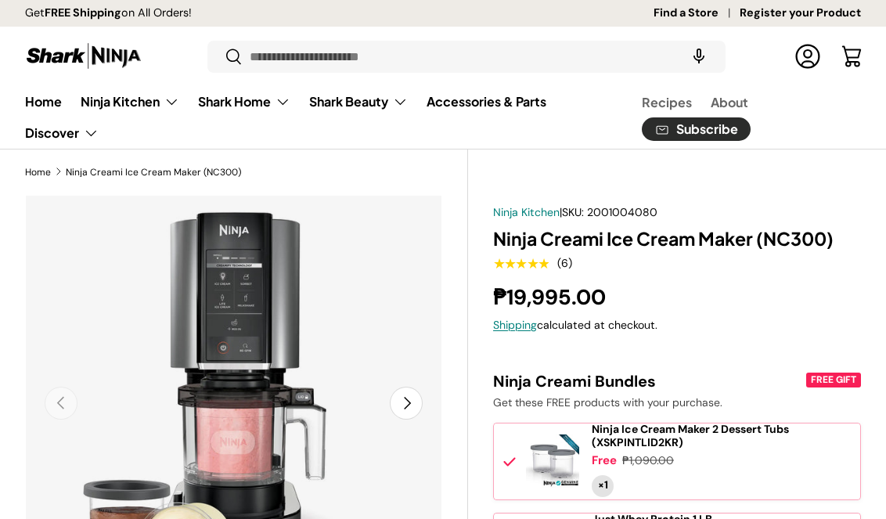 This screenshot has height=519, width=886. What do you see at coordinates (130, 102) in the screenshot?
I see `summary: Ninja Kitchen` at bounding box center [130, 102].